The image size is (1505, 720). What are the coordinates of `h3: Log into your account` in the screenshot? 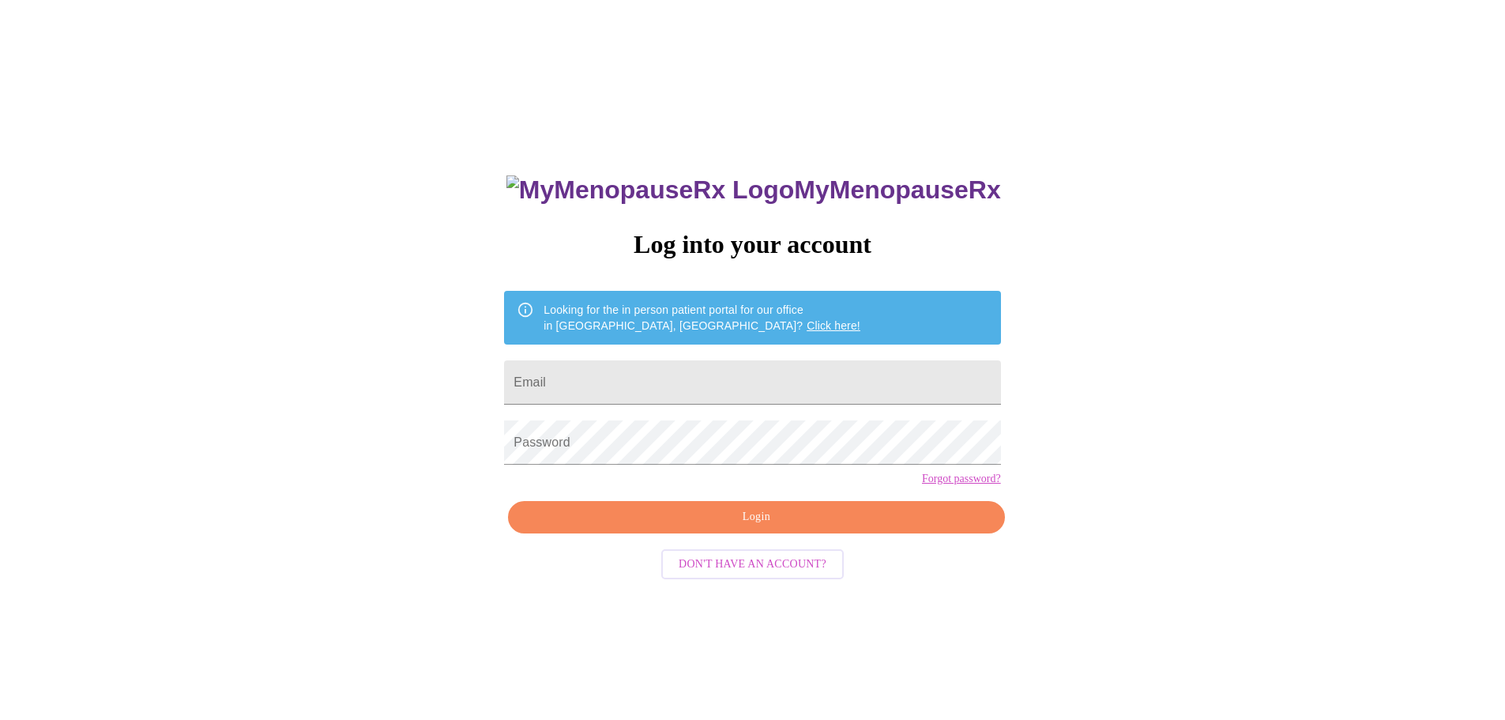 It's located at (752, 244).